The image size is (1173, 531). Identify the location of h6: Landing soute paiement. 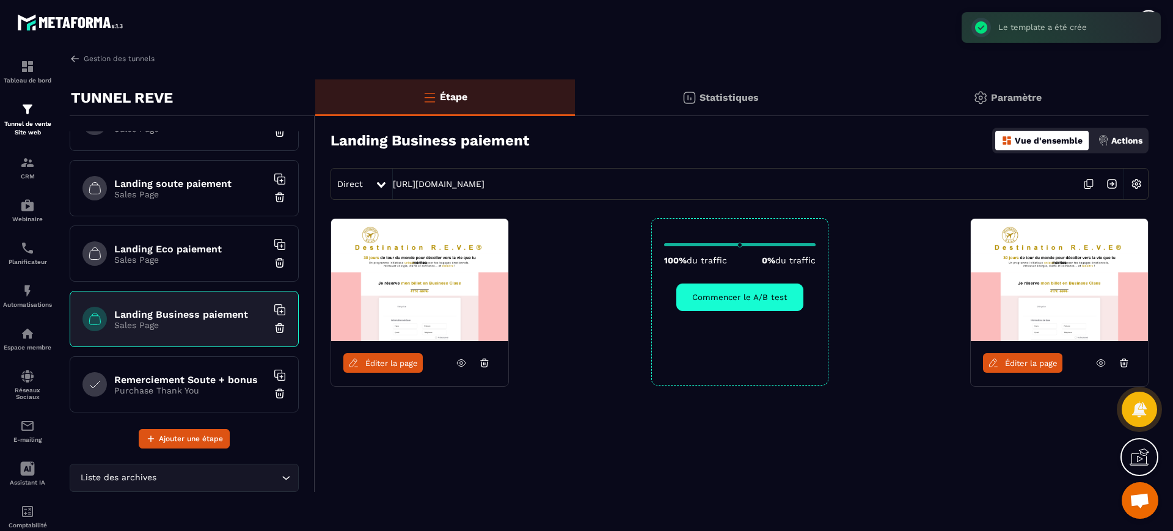
(191, 183).